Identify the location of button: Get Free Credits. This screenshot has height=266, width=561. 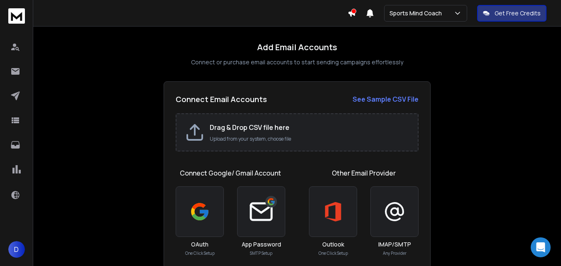
(512, 13).